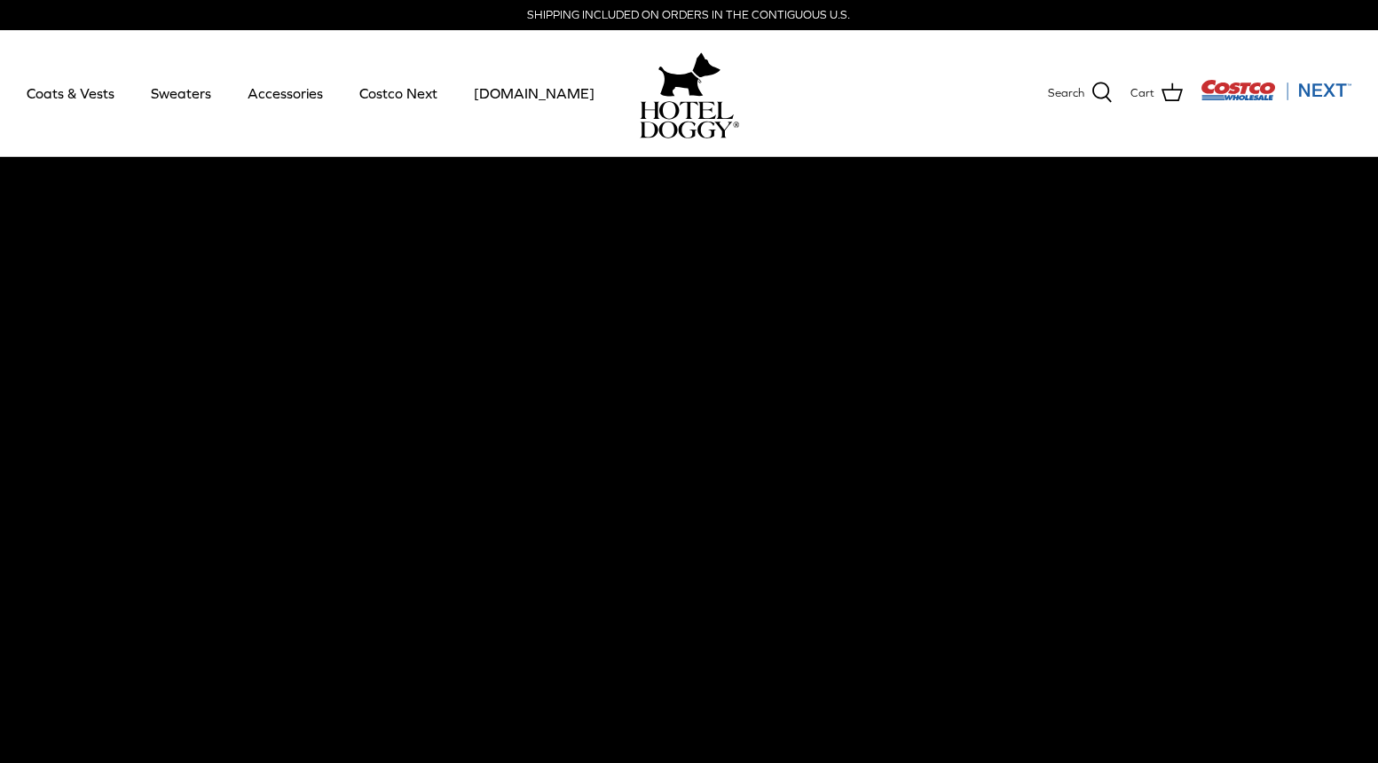 The width and height of the screenshot is (1378, 763). What do you see at coordinates (398, 93) in the screenshot?
I see `a: Costco Next` at bounding box center [398, 93].